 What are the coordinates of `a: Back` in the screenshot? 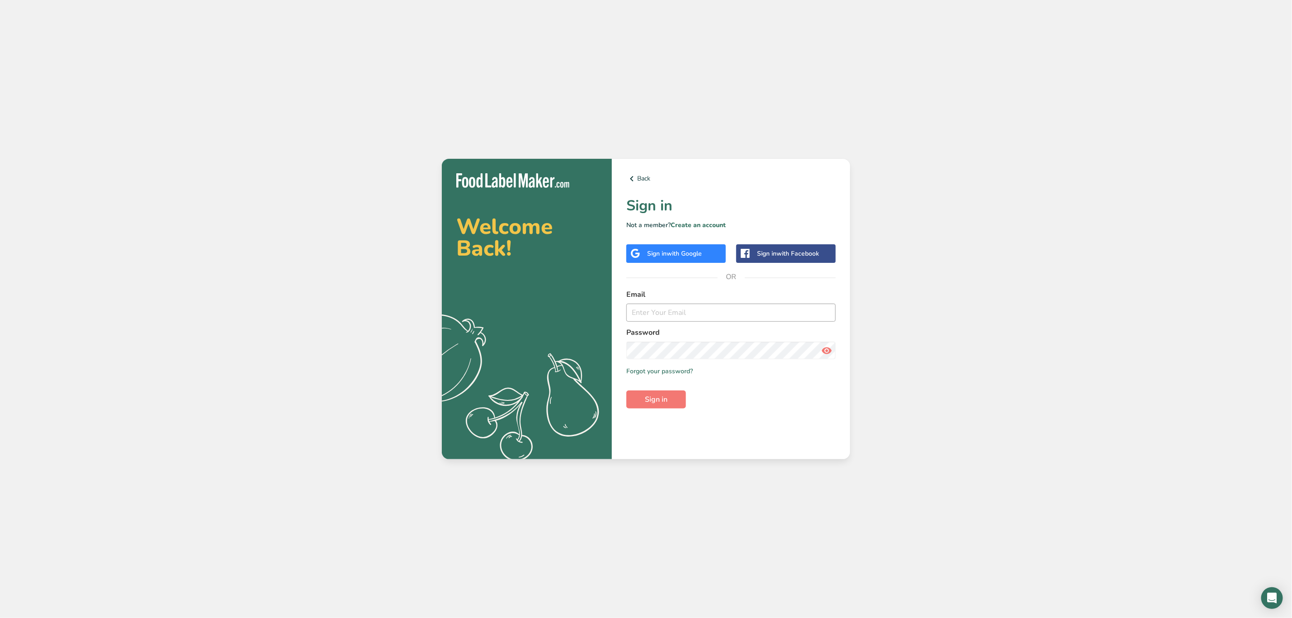 It's located at (731, 179).